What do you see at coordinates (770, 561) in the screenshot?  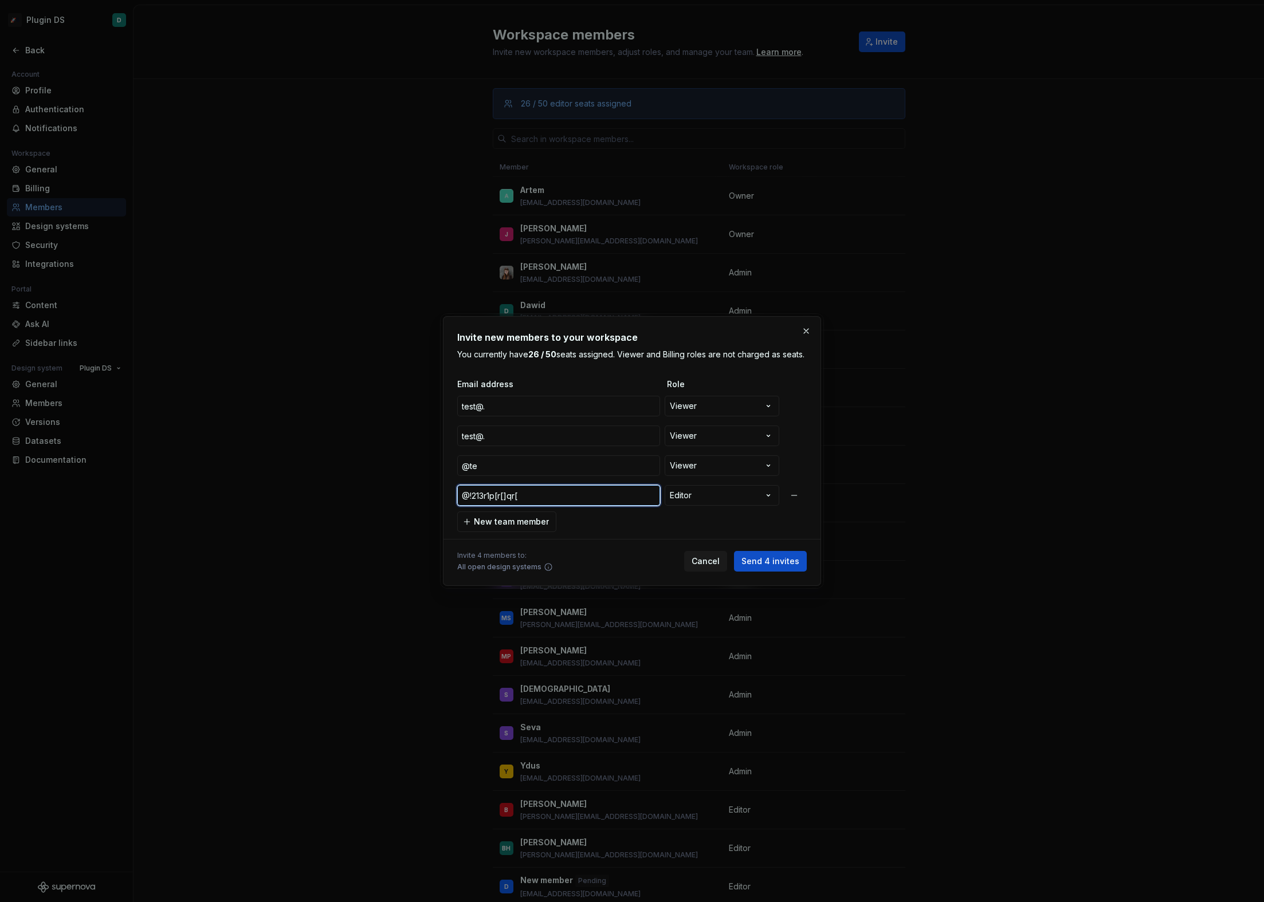 I see `button: Send 4 invites` at bounding box center [770, 561].